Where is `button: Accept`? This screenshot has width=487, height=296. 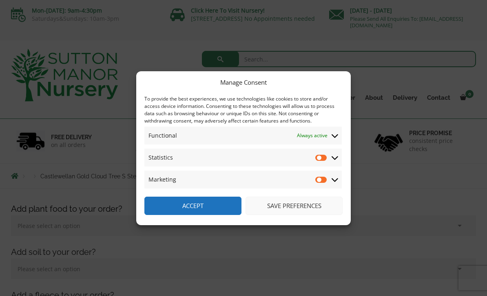 button: Accept is located at coordinates (193, 206).